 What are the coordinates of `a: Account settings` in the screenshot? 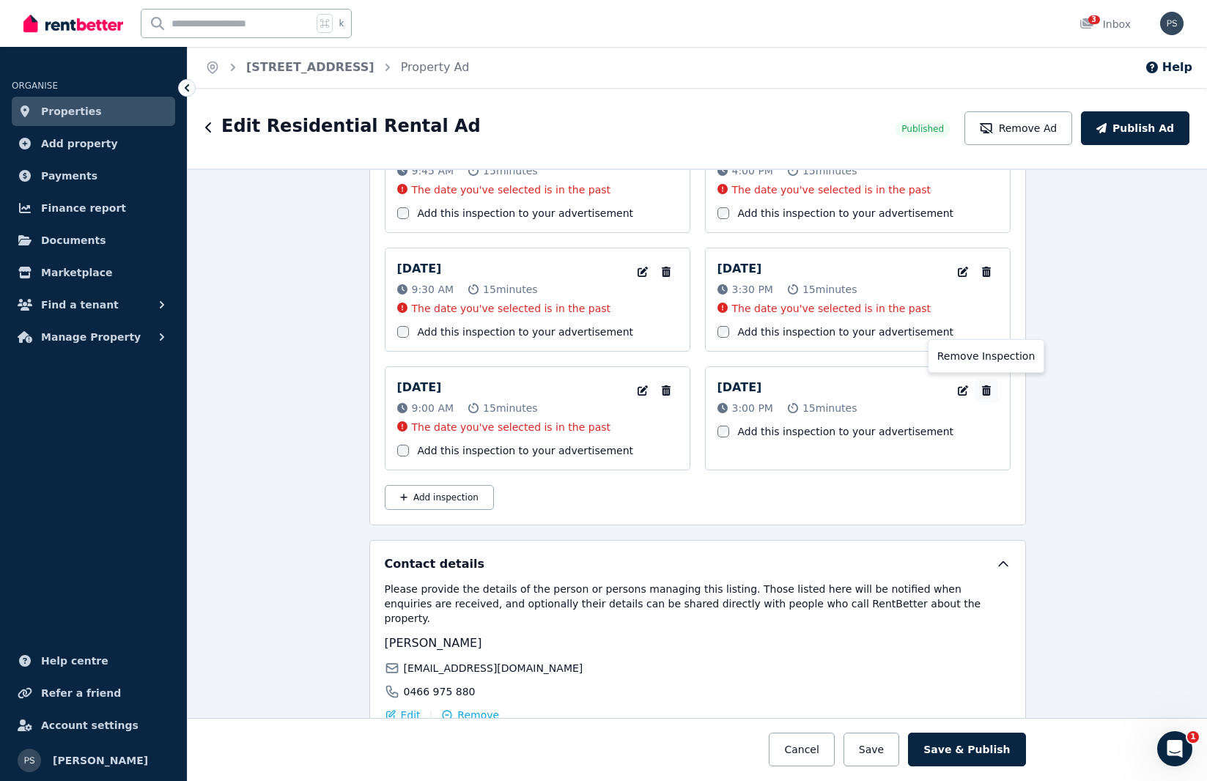 It's located at (93, 726).